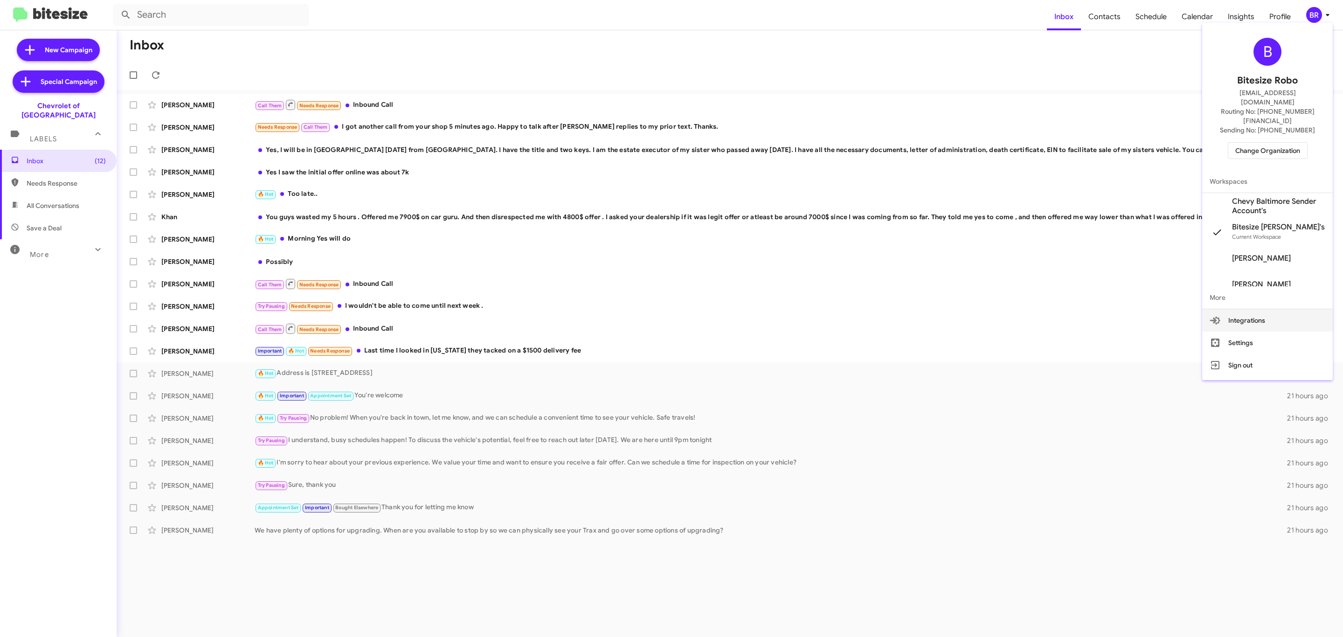  I want to click on span: Chevy Baltimore Sender Account's, so click(1279, 206).